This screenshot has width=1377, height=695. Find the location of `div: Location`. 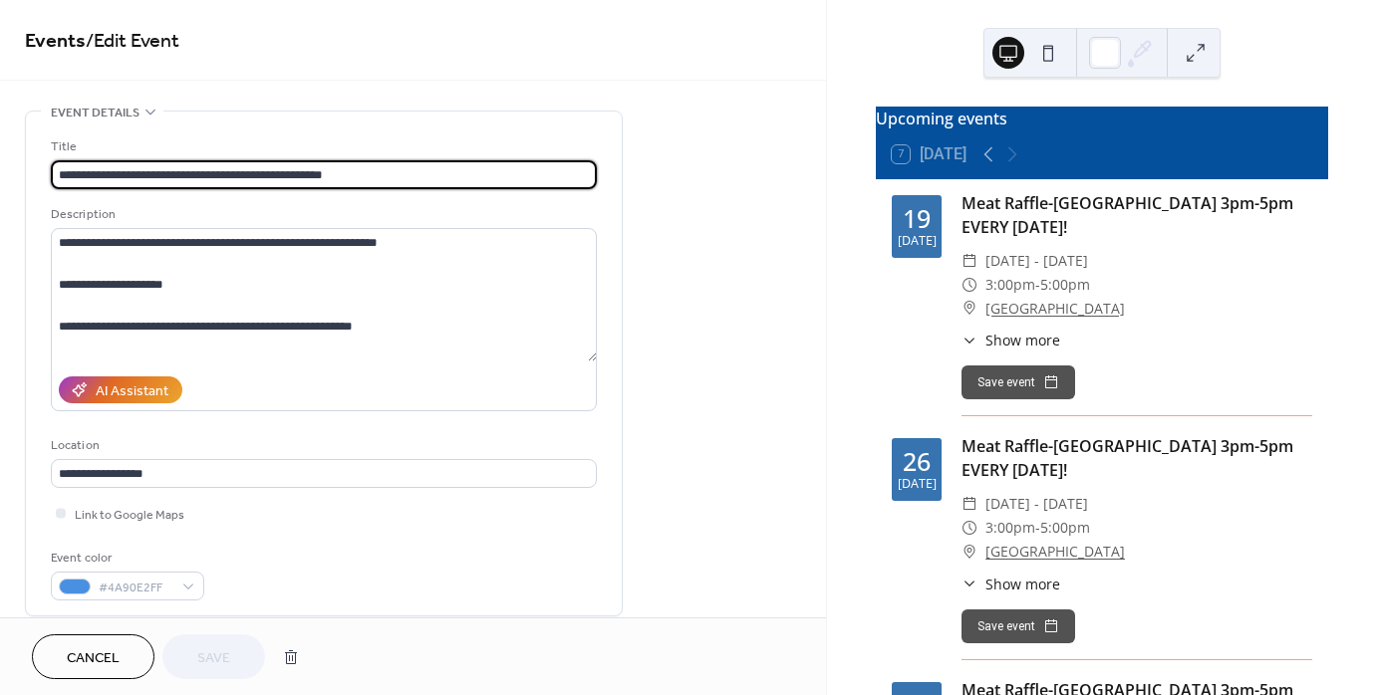

div: Location is located at coordinates (322, 445).